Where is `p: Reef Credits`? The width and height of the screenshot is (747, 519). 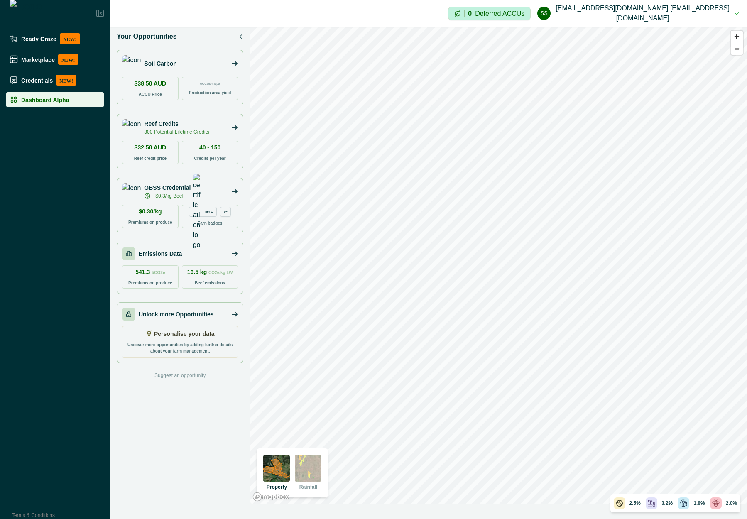 p: Reef Credits is located at coordinates (176, 124).